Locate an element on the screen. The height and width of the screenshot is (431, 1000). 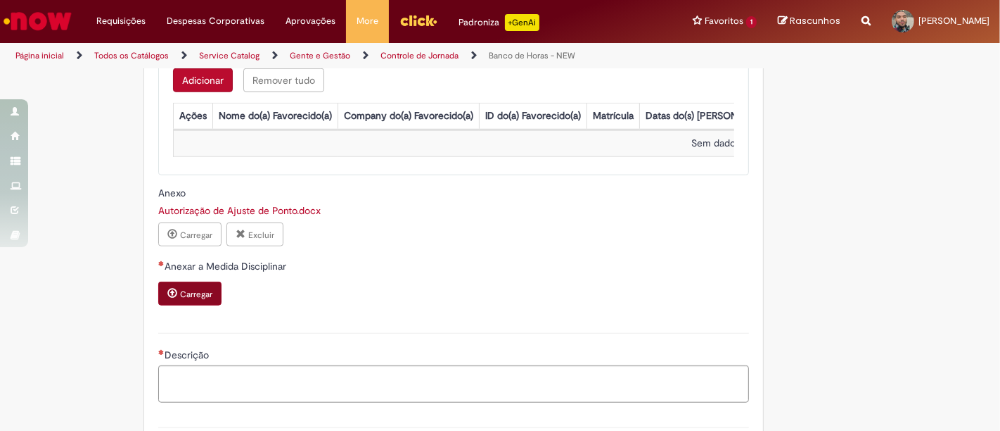
span: Despesas Corporativas is located at coordinates (215, 21).